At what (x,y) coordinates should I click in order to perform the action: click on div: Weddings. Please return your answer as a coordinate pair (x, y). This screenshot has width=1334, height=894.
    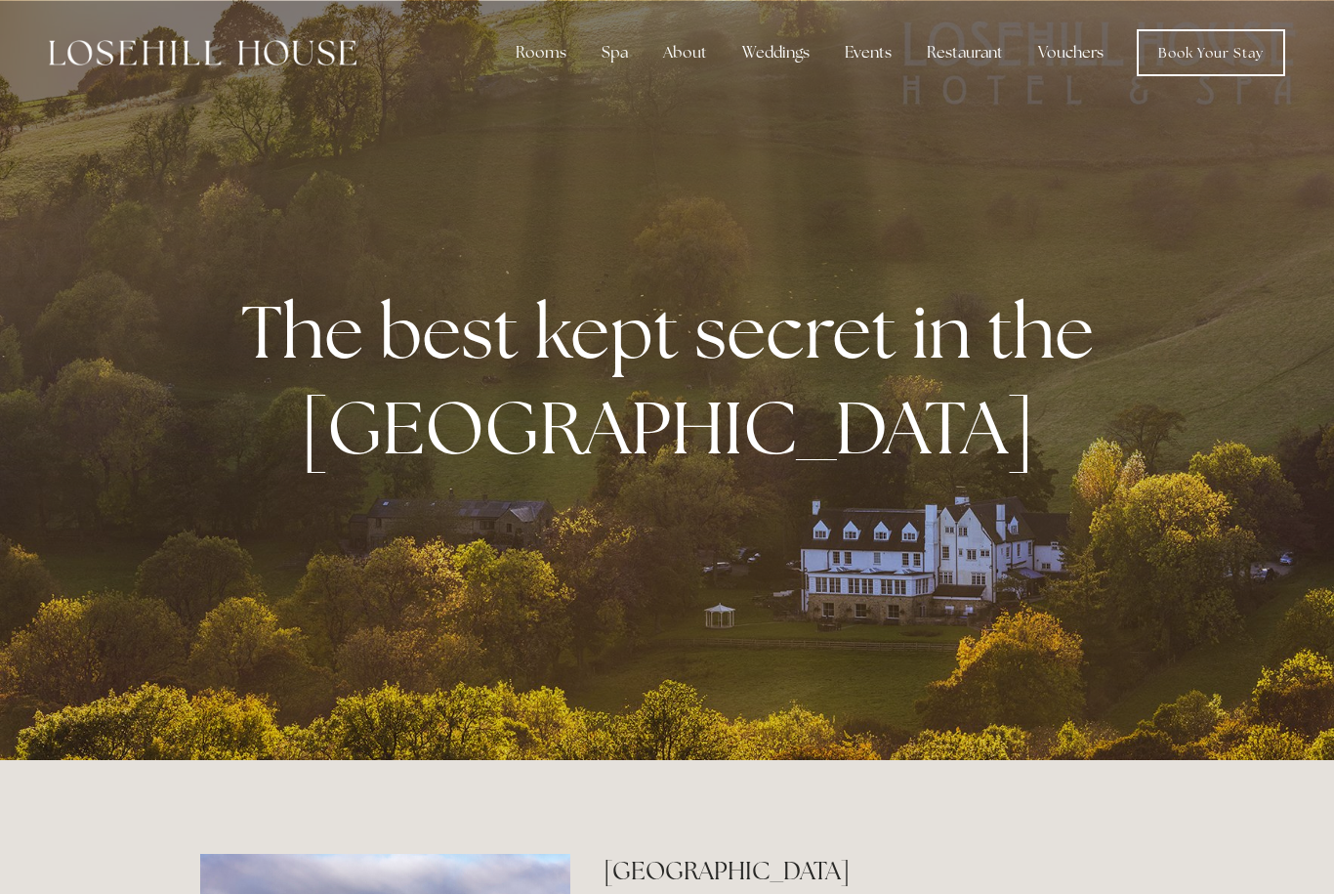
    Looking at the image, I should click on (776, 53).